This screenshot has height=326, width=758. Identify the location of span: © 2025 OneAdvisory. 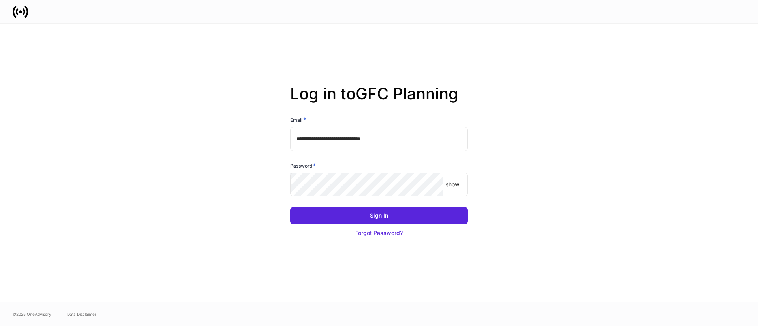
(32, 315).